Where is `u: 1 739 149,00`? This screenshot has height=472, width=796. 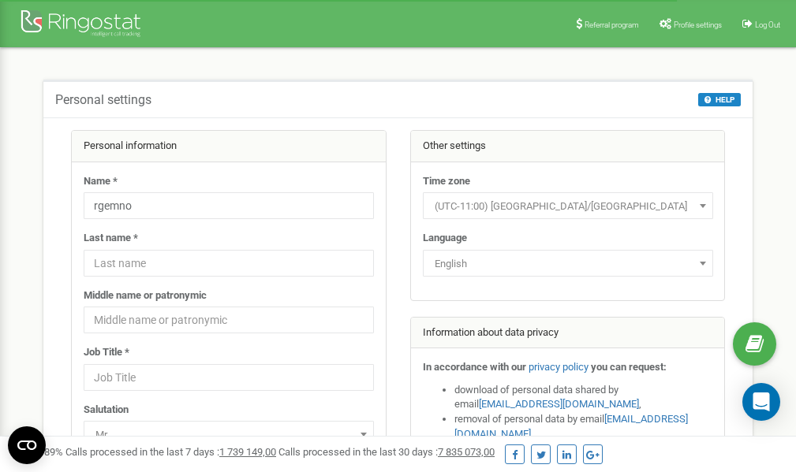
u: 1 739 149,00 is located at coordinates (248, 452).